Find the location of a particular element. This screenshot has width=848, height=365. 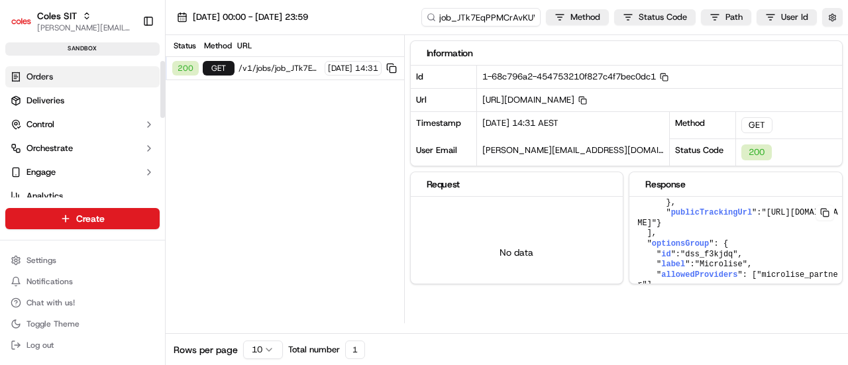

span: Create is located at coordinates (90, 219).